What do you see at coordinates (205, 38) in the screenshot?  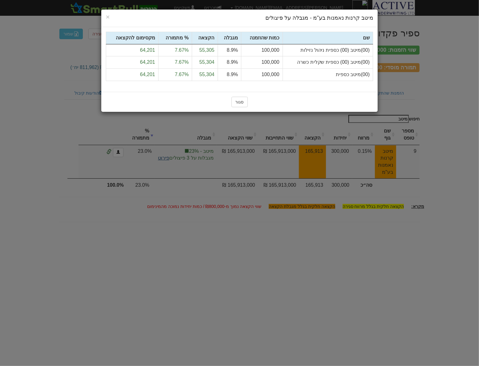 I see `th: הקצאה` at bounding box center [205, 38].